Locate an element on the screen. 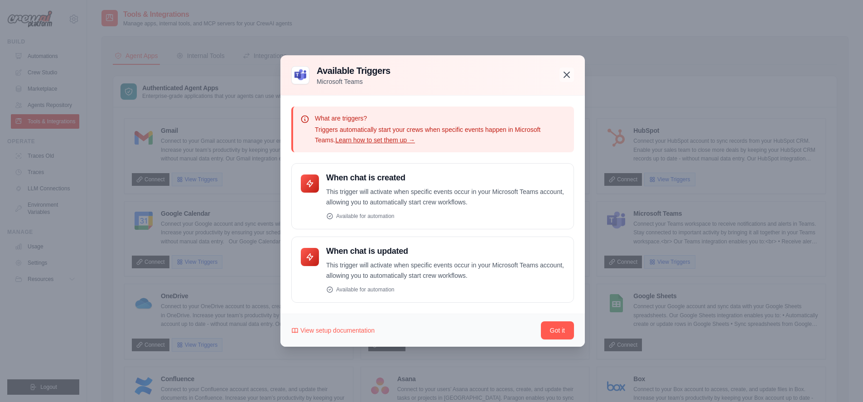 The height and width of the screenshot is (402, 863). img: Microsoft Teams is located at coordinates (300, 75).